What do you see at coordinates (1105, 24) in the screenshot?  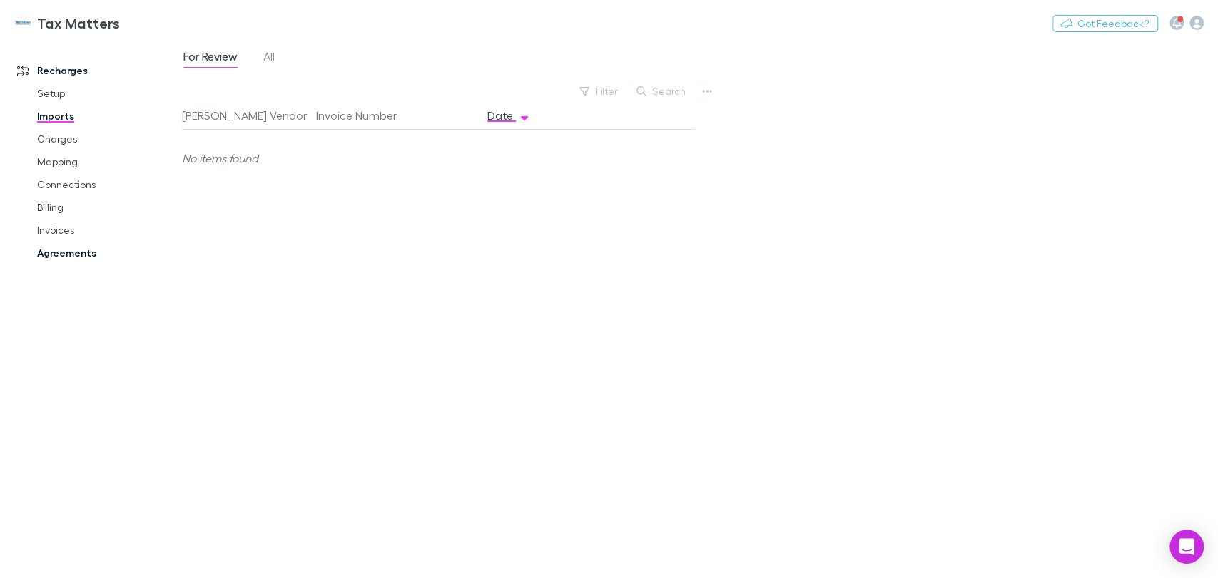 I see `button: Got Feedback?` at bounding box center [1105, 24].